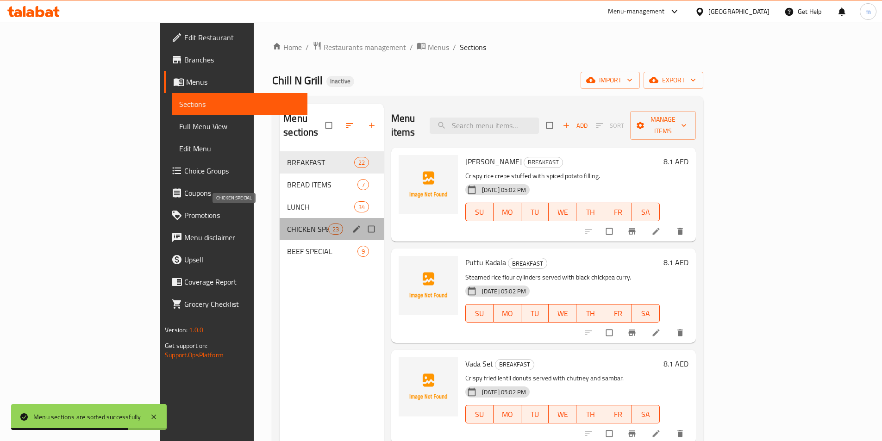 Image resolution: width=882 pixels, height=441 pixels. What do you see at coordinates (340, 81) in the screenshot?
I see `span: Inactive` at bounding box center [340, 81].